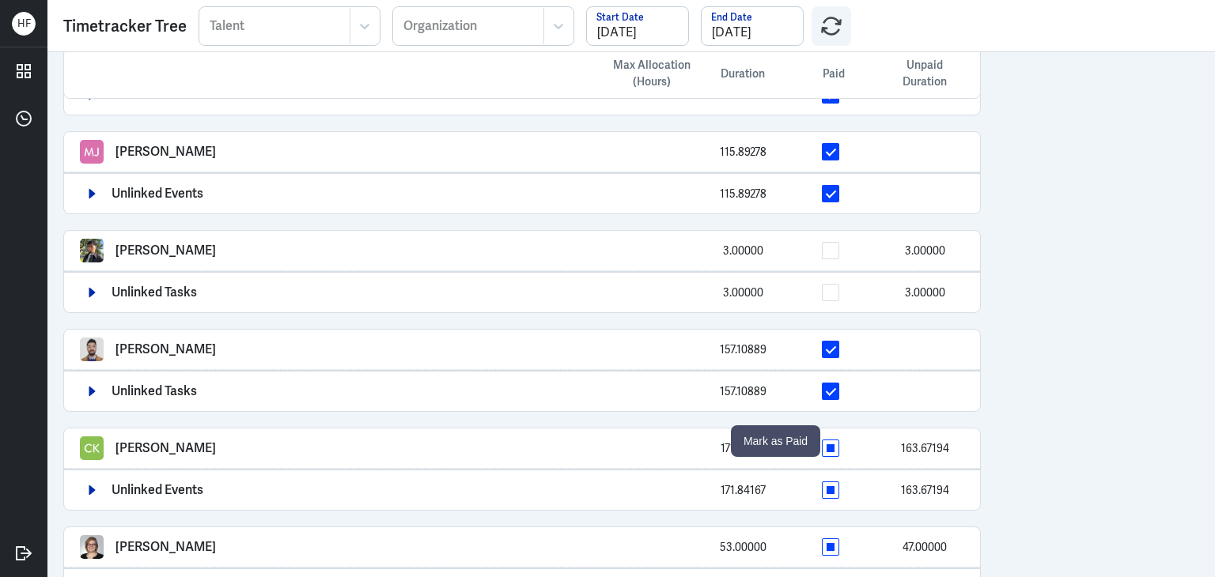  Describe the element at coordinates (92, 448) in the screenshot. I see `img: Charu KANOJIA` at that location.